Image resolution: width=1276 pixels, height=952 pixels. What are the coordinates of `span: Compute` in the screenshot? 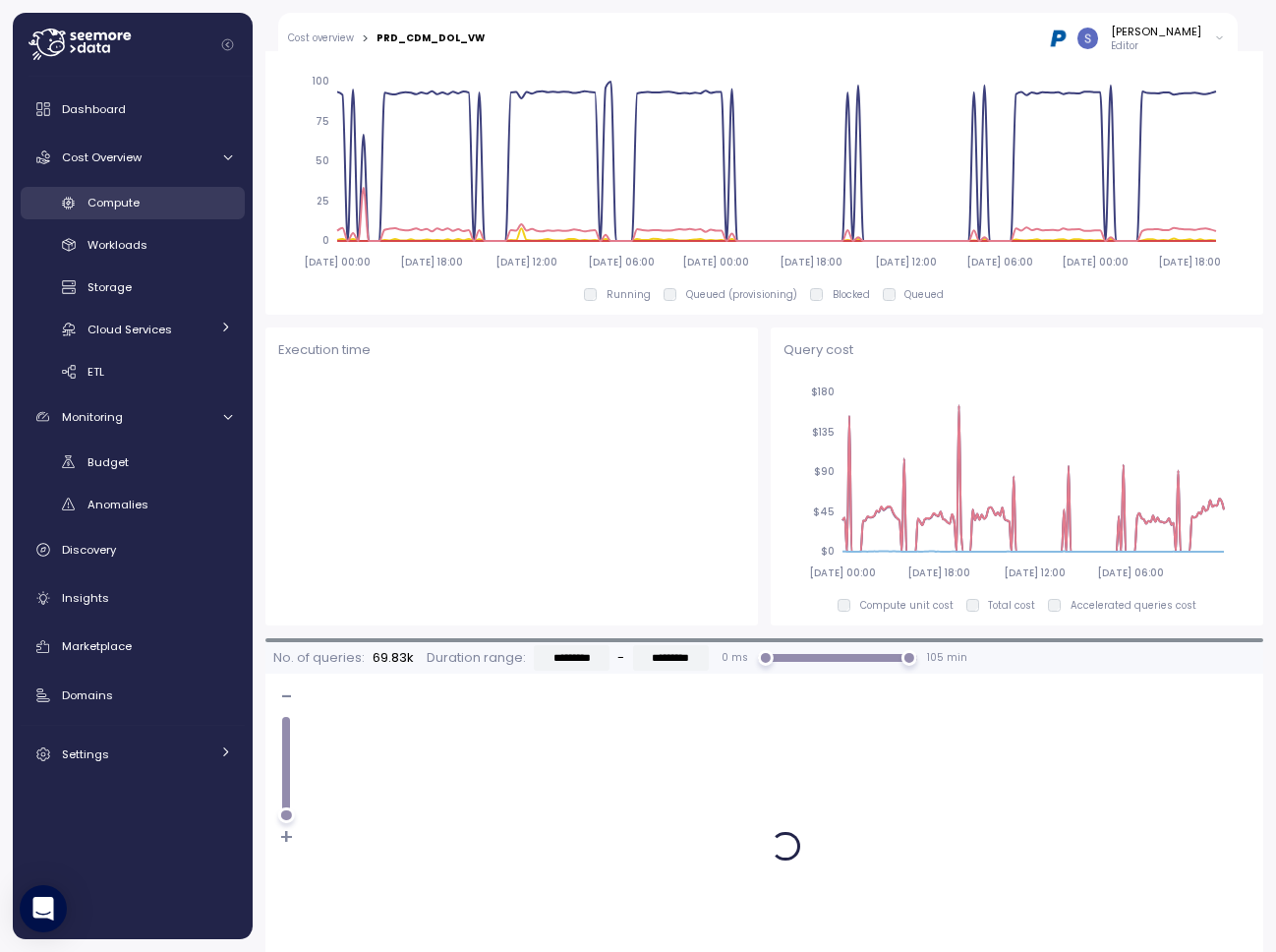 It's located at (113, 203).